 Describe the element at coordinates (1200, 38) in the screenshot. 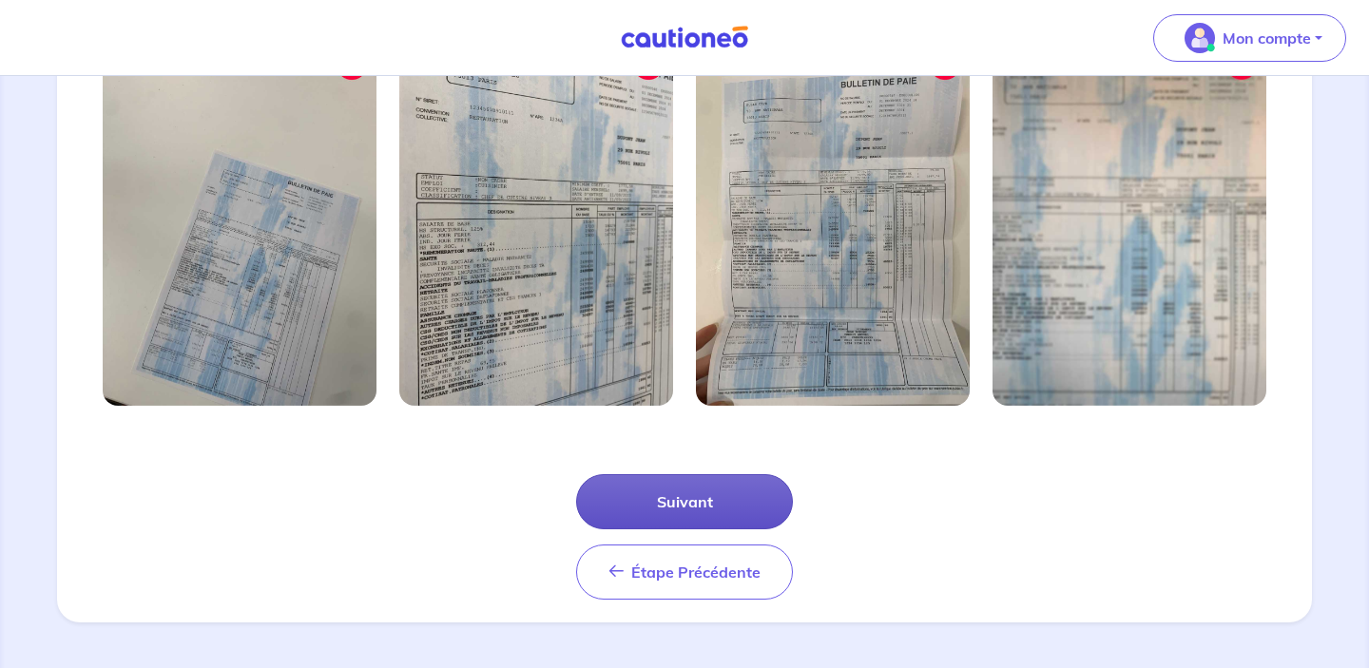

I see `img: illu_account_valid_menu.svg` at that location.